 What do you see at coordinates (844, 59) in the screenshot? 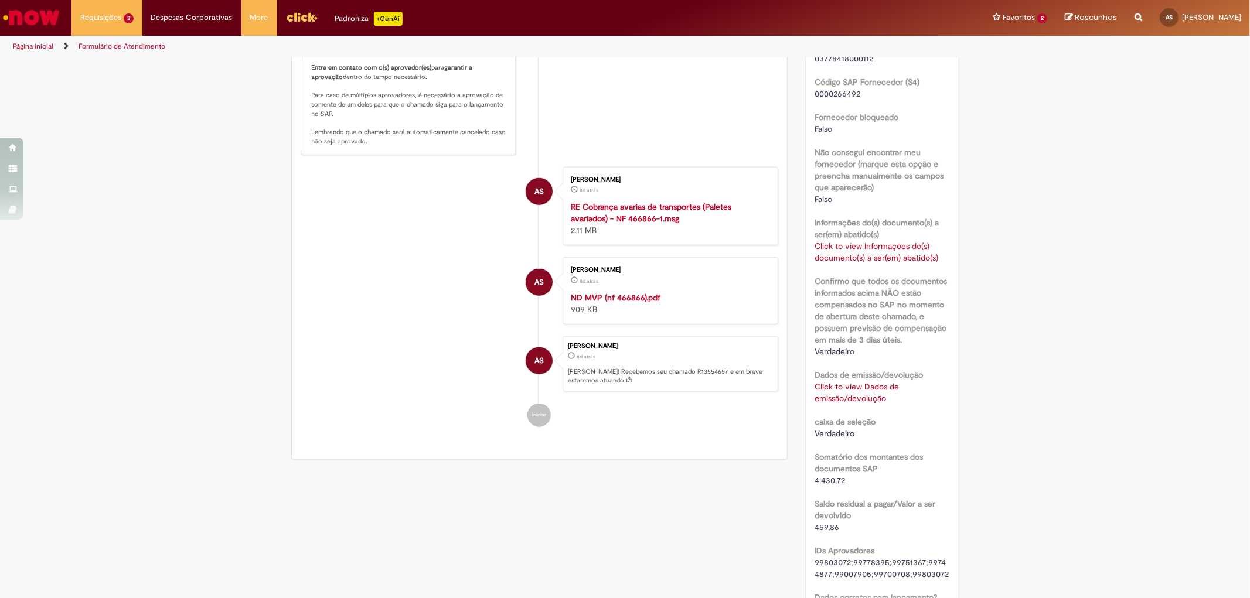
I see `span: 03778418000112` at bounding box center [844, 59].